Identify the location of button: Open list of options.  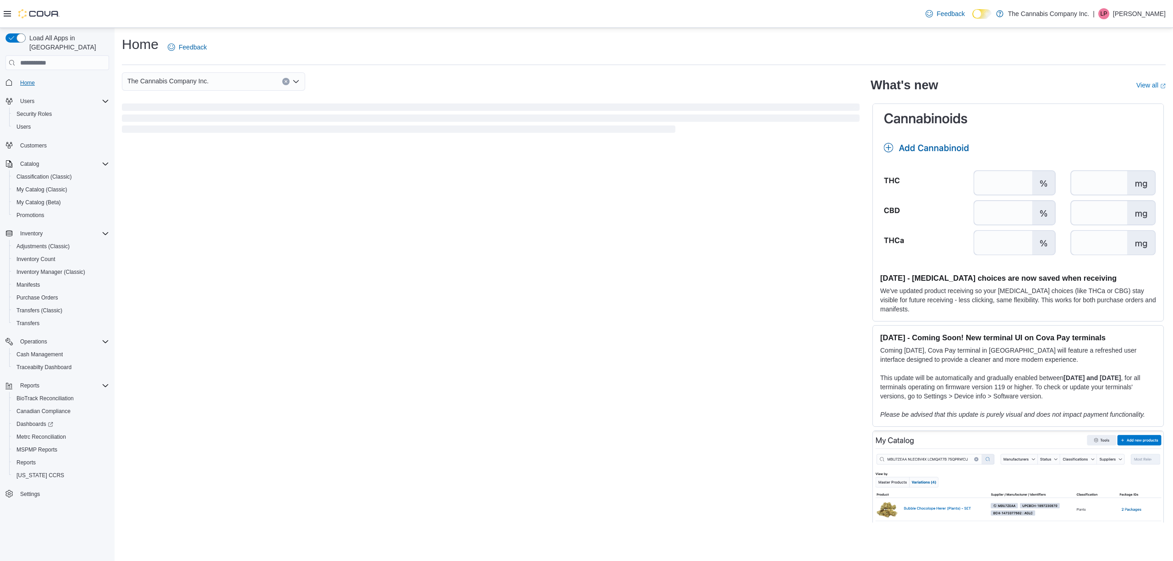
(296, 82).